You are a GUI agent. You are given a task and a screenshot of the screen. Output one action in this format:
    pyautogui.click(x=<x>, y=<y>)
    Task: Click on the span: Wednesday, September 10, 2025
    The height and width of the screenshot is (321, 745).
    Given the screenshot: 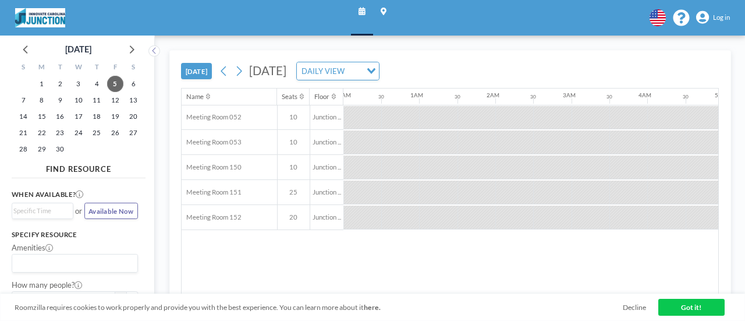 What is the action you would take?
    pyautogui.click(x=79, y=100)
    